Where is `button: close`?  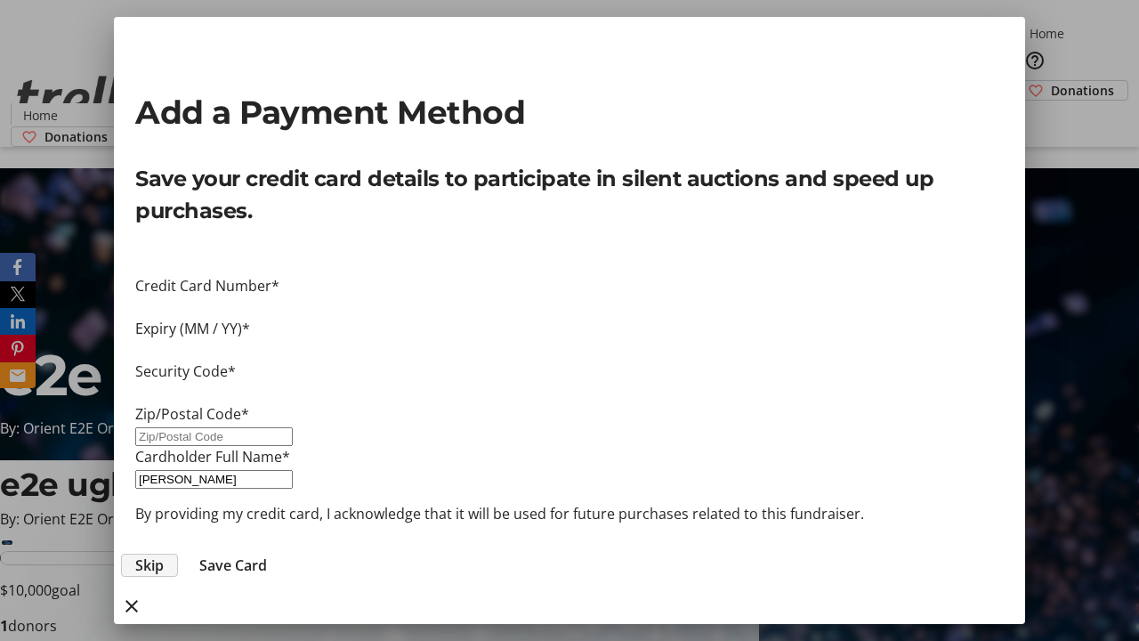
button: close is located at coordinates (132, 606).